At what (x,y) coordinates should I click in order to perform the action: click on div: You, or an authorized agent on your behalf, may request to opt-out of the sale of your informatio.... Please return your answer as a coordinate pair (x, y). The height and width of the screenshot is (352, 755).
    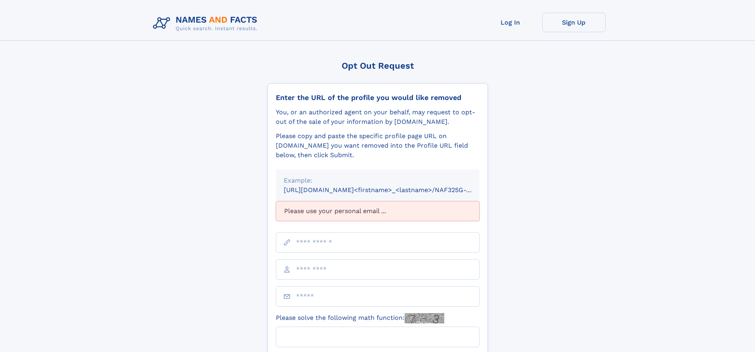
    Looking at the image, I should click on (378, 117).